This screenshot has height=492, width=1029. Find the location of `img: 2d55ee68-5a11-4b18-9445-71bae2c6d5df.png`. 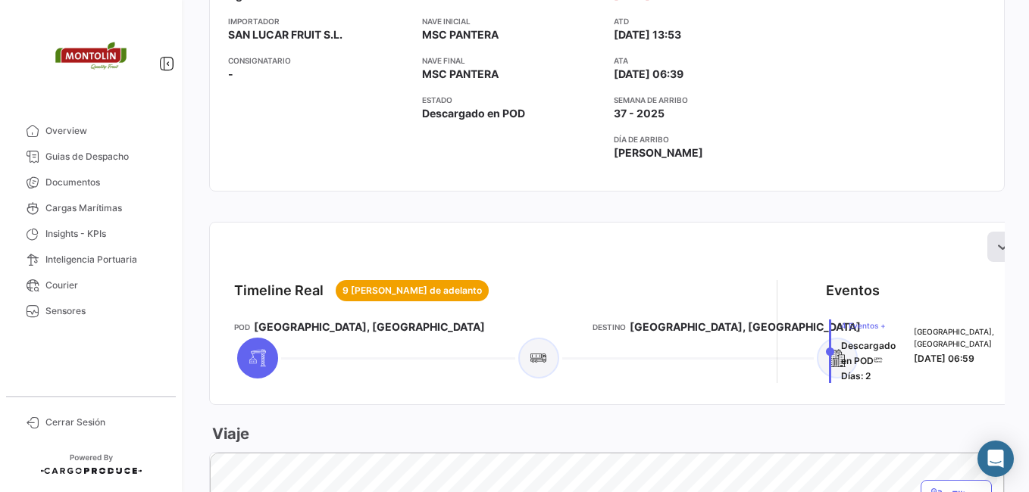

img: 2d55ee68-5a11-4b18-9445-71bae2c6d5df.png is located at coordinates (91, 56).